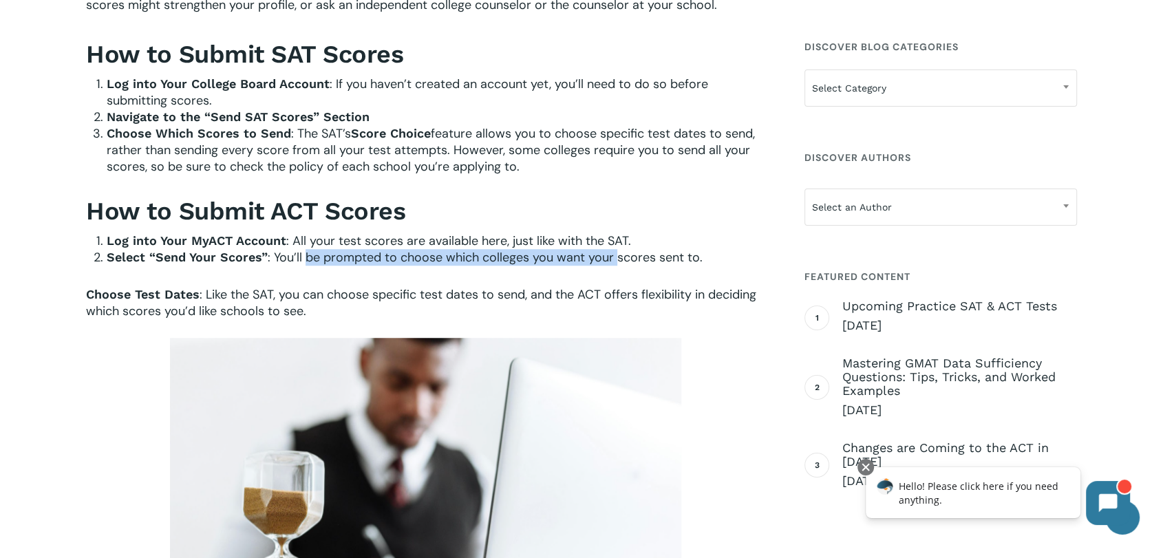 The height and width of the screenshot is (558, 1163). What do you see at coordinates (218, 83) in the screenshot?
I see `b: Log into Your College Board Account` at bounding box center [218, 83].